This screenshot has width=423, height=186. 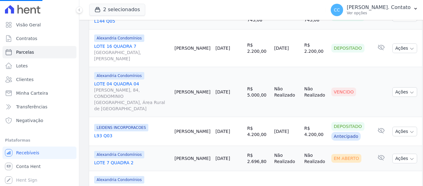 I want to click on div: Vencido, so click(x=344, y=92).